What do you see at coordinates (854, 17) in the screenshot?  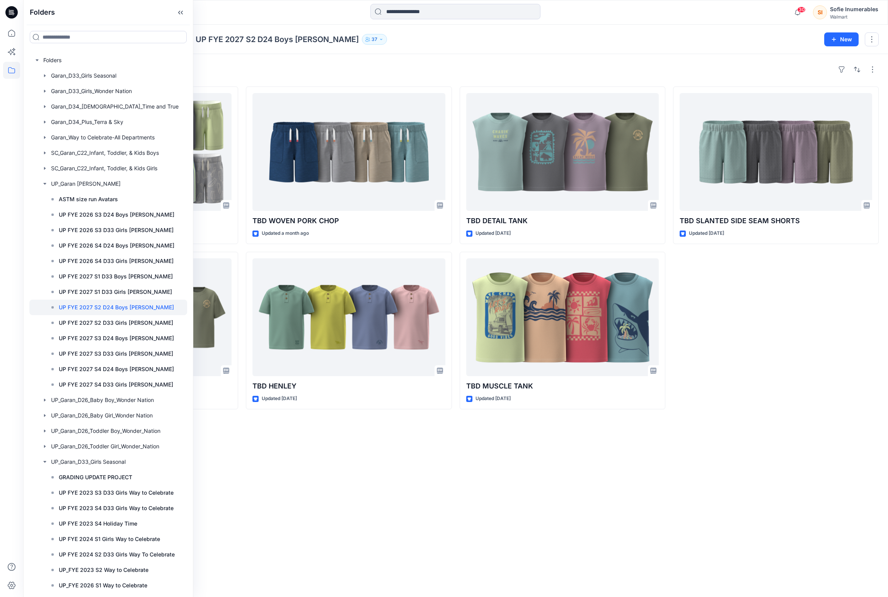 I see `div: Walmart` at bounding box center [854, 17].